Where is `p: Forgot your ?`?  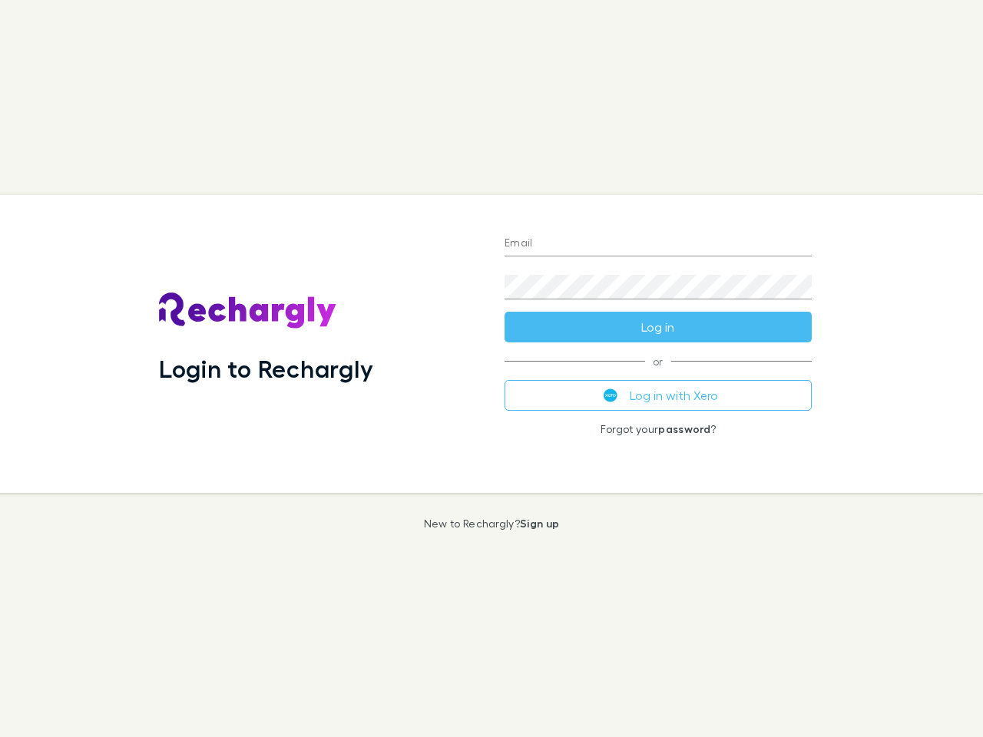 p: Forgot your ? is located at coordinates (658, 429).